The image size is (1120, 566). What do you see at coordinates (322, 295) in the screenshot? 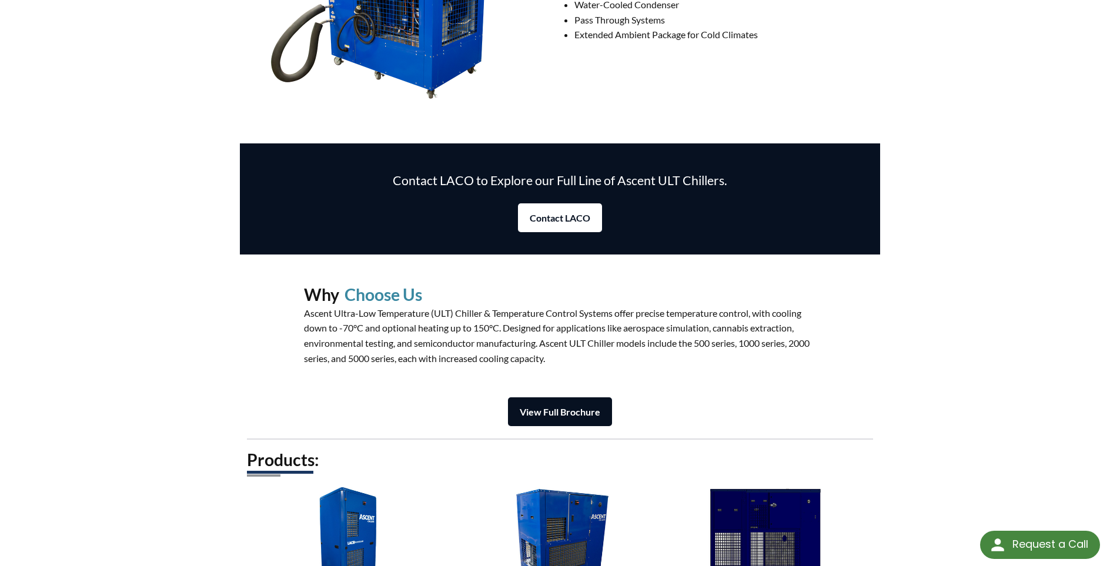
I see `h2: Why` at bounding box center [322, 295].